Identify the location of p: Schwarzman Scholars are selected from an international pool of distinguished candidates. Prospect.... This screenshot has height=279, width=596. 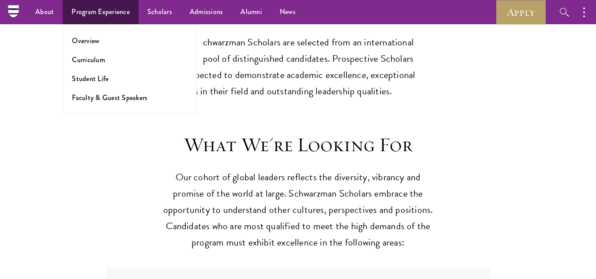
(298, 60).